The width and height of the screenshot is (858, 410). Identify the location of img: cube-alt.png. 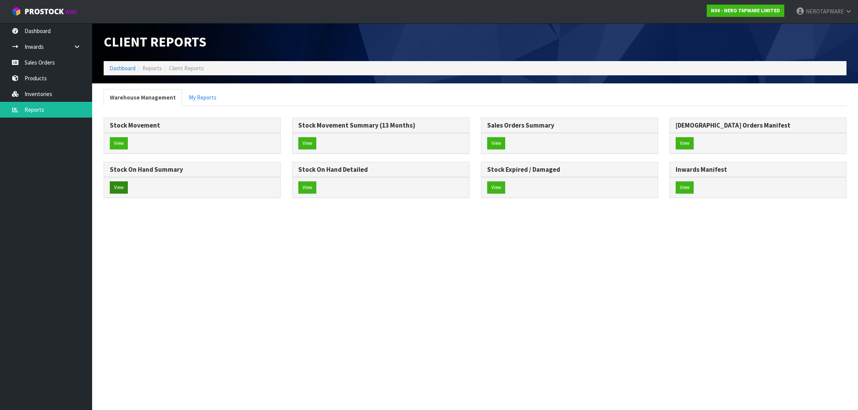
(16, 11).